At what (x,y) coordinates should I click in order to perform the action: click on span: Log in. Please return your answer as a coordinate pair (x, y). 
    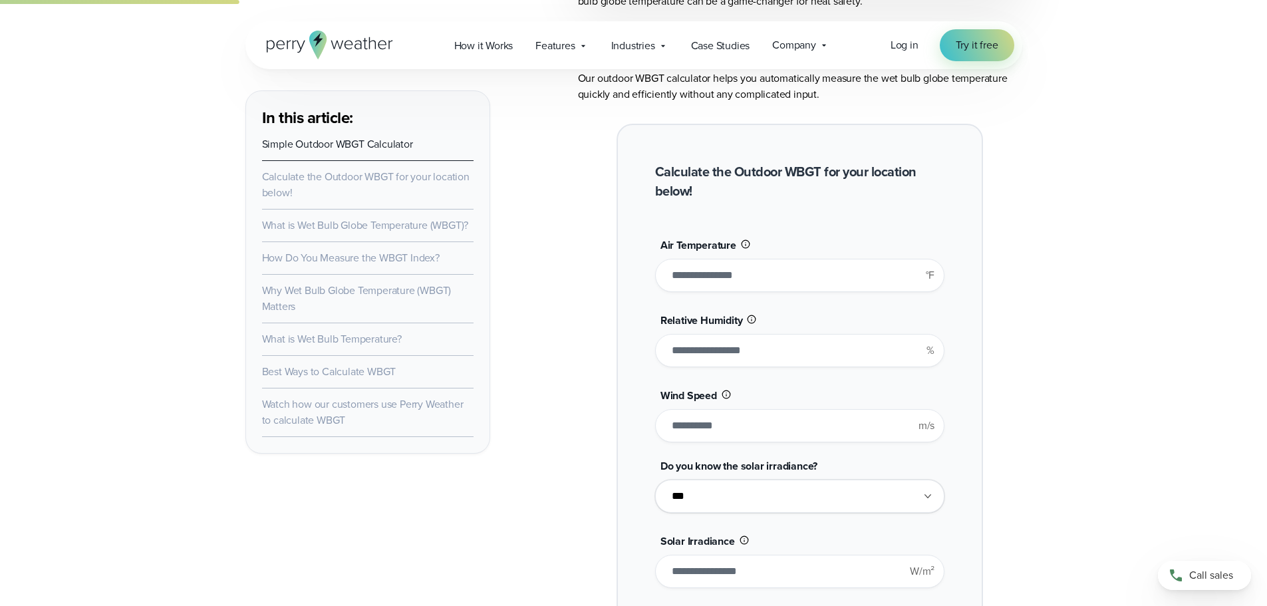
    Looking at the image, I should click on (905, 45).